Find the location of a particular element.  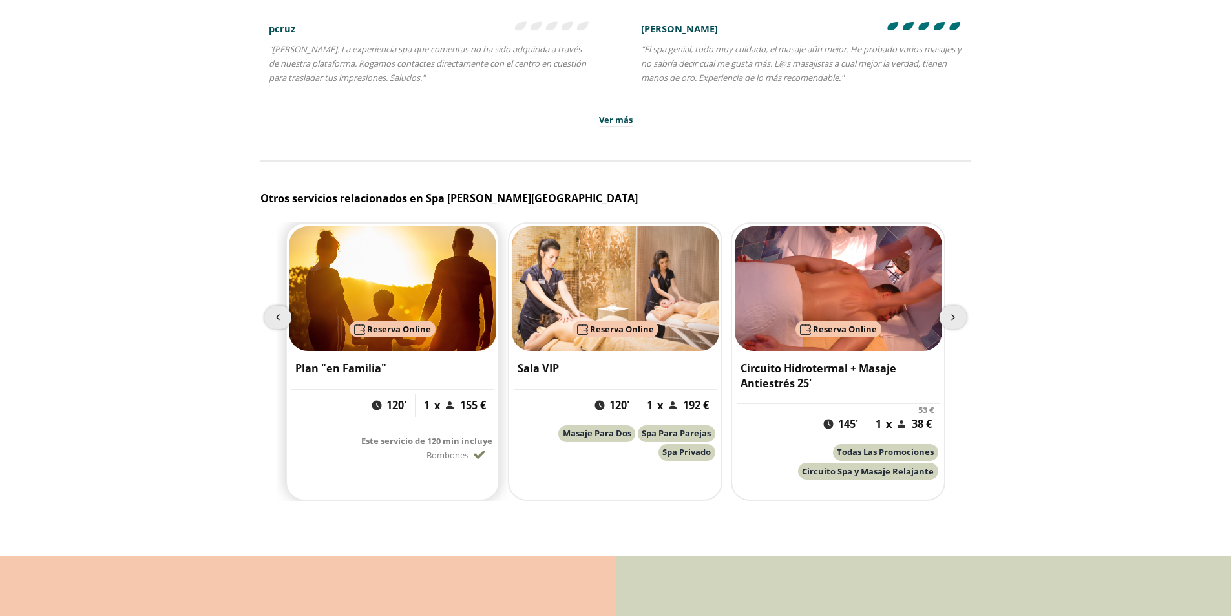

a: Reserva OnlineCircuito Hidrotermal + Masaje Antiestrés 25'145'1x53 €38 €Todas Las PromocionesCirc... is located at coordinates (838, 361).